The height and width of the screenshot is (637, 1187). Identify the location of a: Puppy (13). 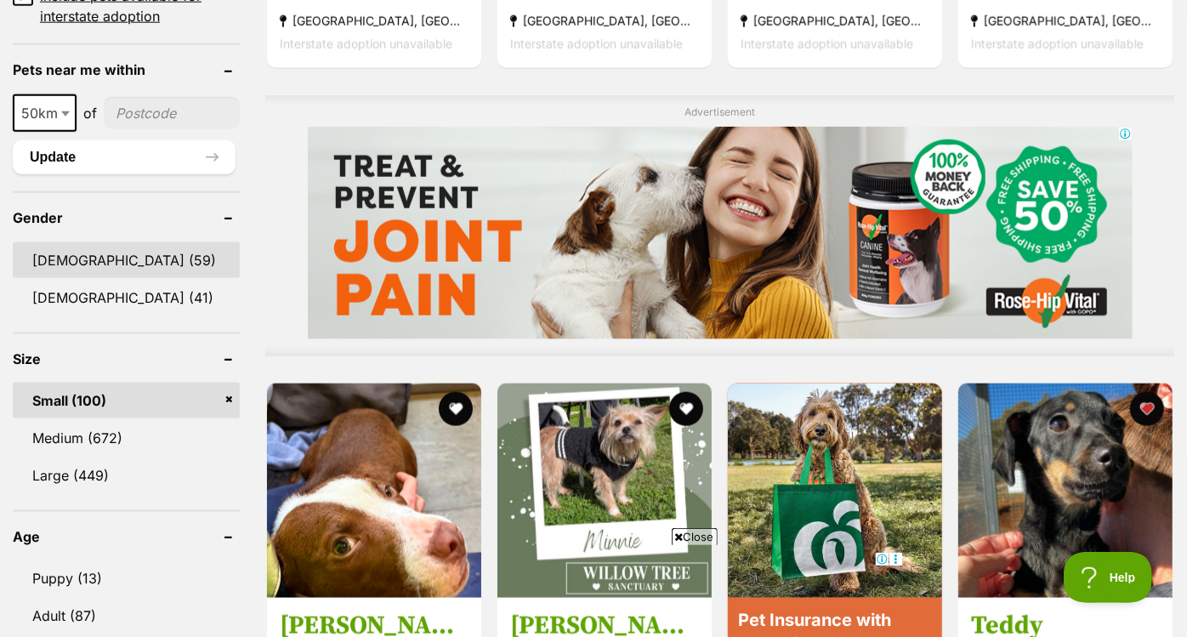
(126, 578).